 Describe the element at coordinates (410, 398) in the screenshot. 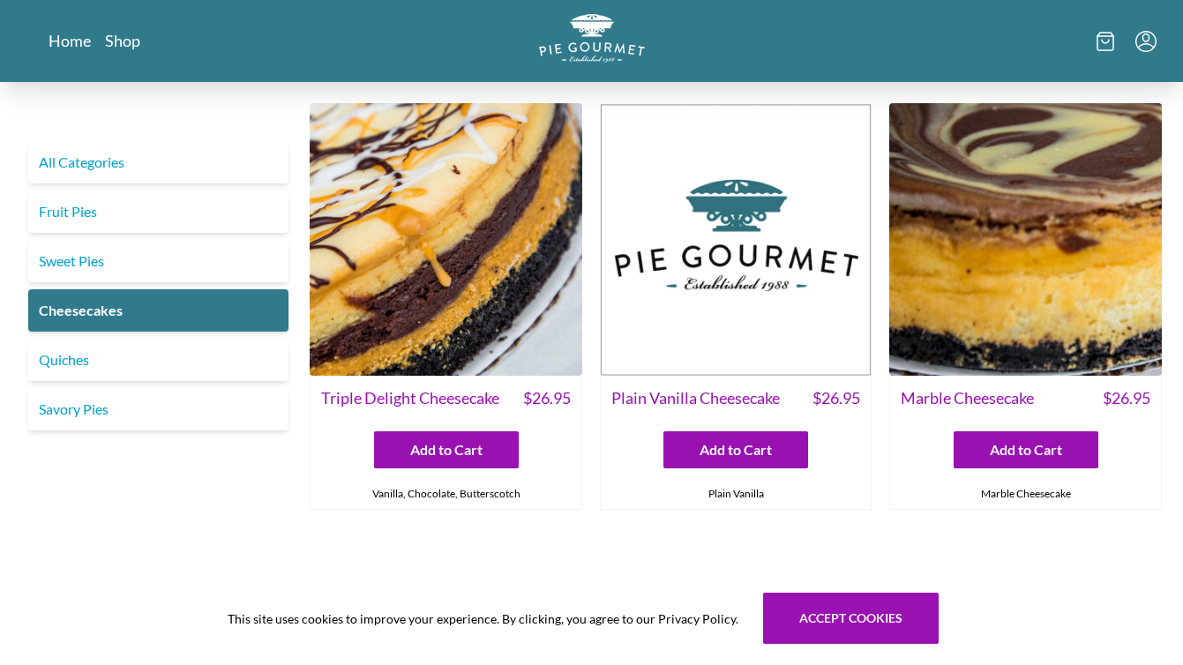

I see `span: Triple Delight Cheesecake` at that location.